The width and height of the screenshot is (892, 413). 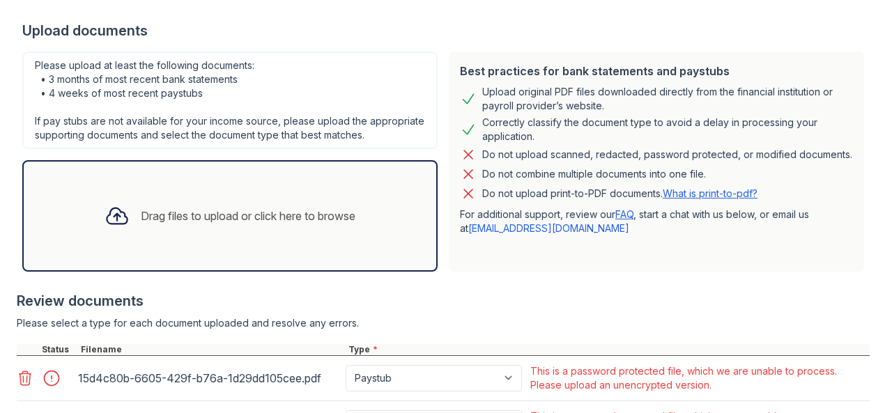 I want to click on div: Type, so click(x=608, y=350).